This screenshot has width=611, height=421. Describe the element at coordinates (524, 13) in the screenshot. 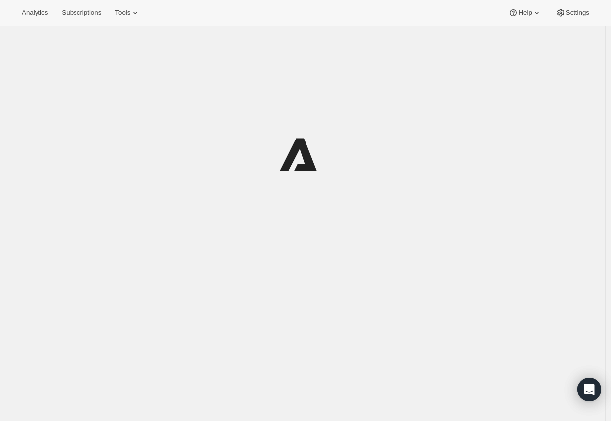

I see `button: Help` at that location.